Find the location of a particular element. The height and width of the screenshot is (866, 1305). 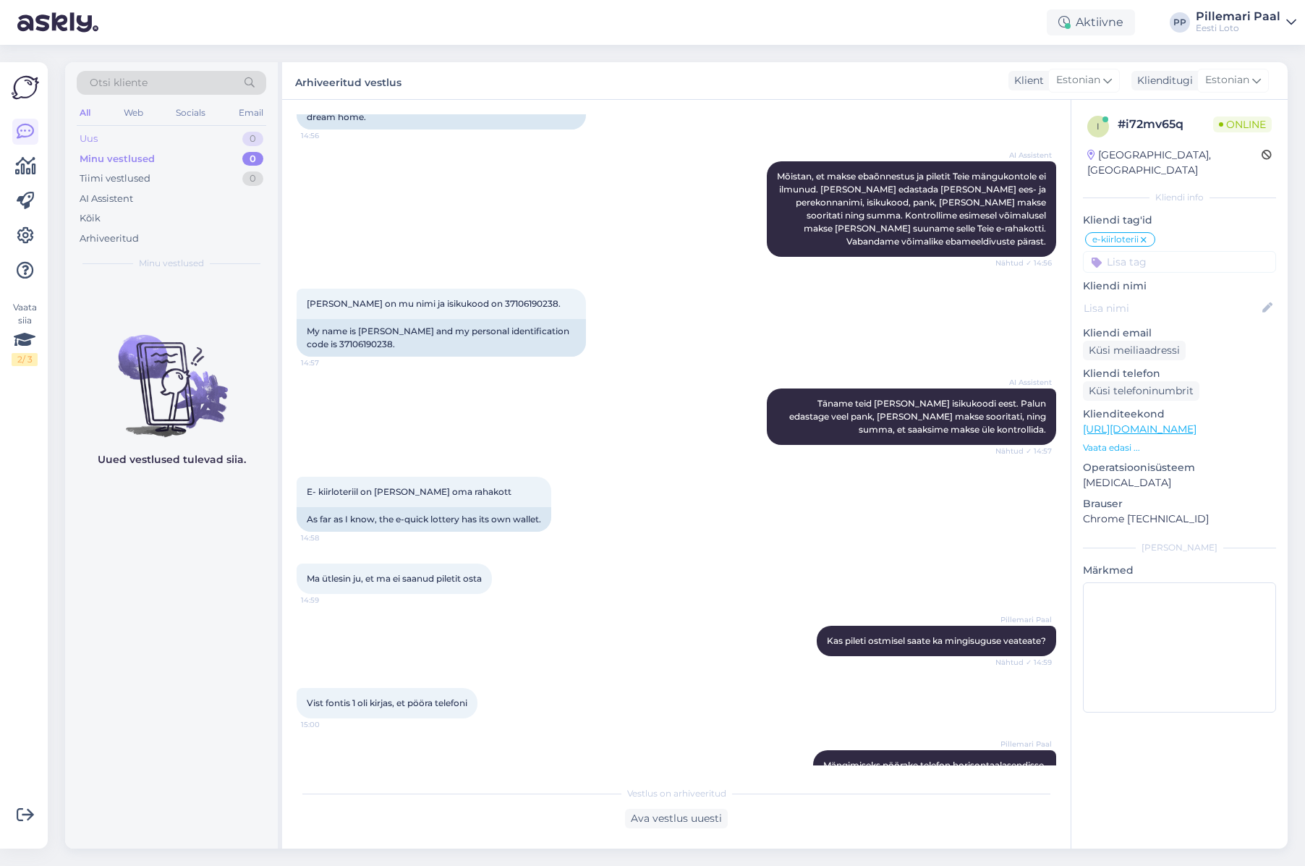

div: Web is located at coordinates (133, 113).